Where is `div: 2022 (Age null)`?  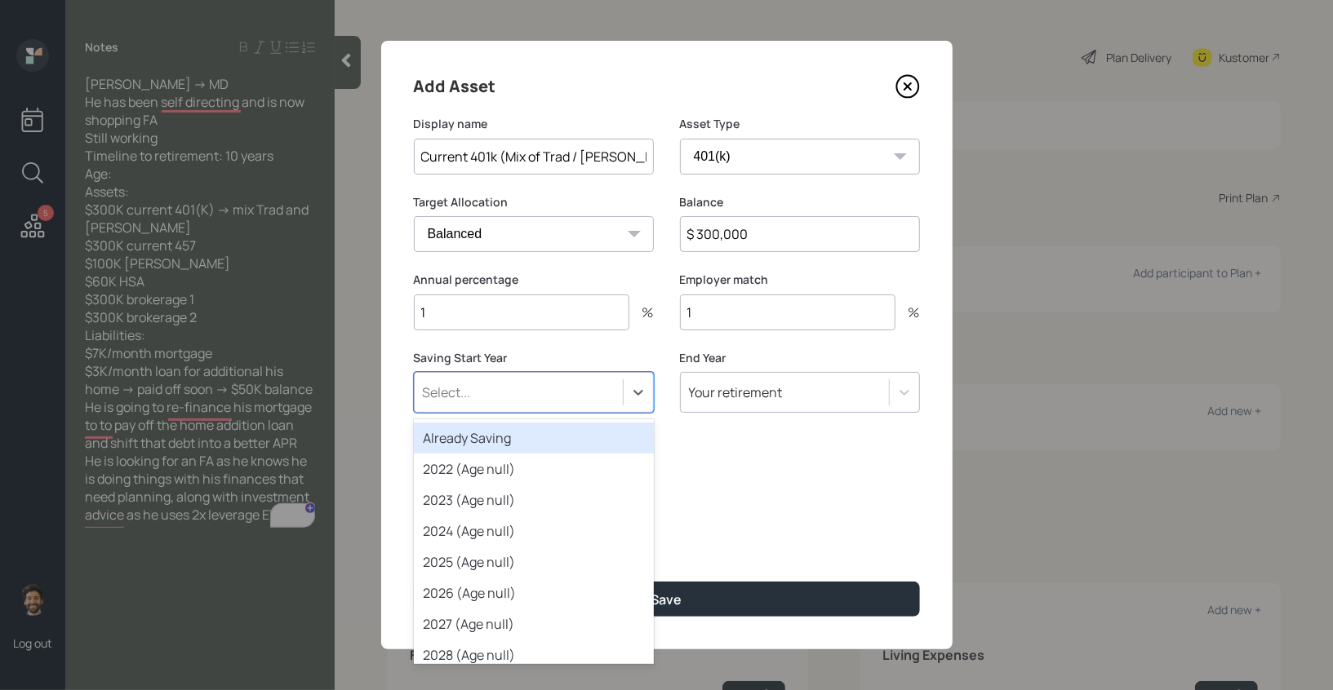 div: 2022 (Age null) is located at coordinates (534, 469).